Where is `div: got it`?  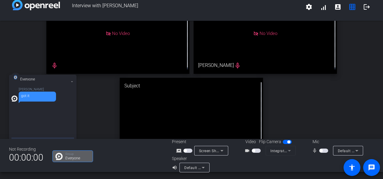
div: got it is located at coordinates (37, 96).